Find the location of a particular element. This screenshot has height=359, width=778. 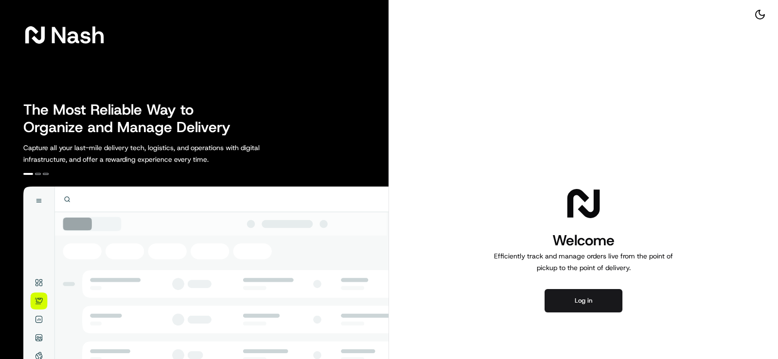

button: Log in is located at coordinates (584, 301).